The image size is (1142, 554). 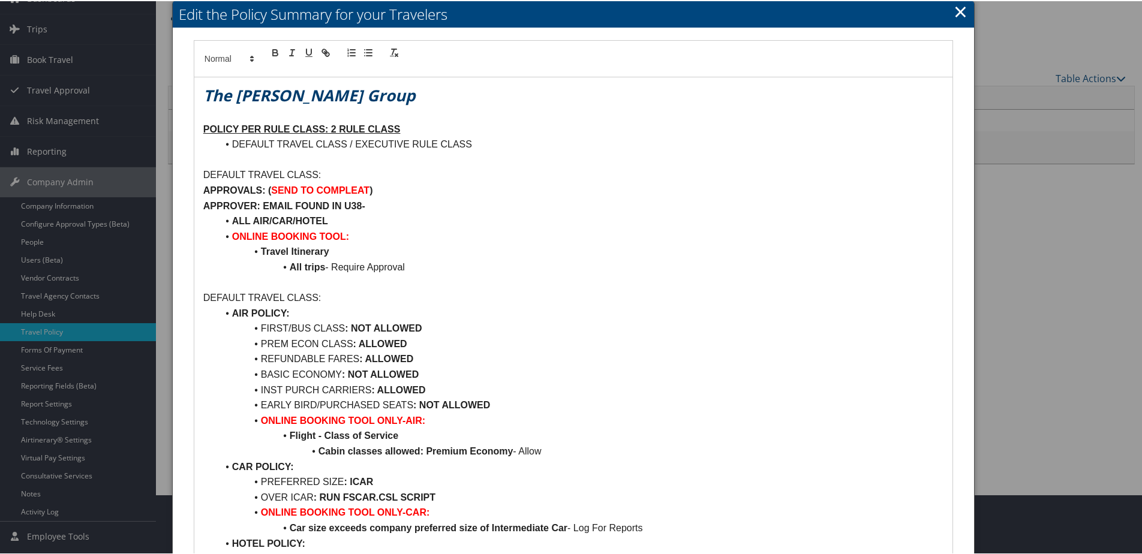 What do you see at coordinates (295, 250) in the screenshot?
I see `strong: Travel Itinerary` at bounding box center [295, 250].